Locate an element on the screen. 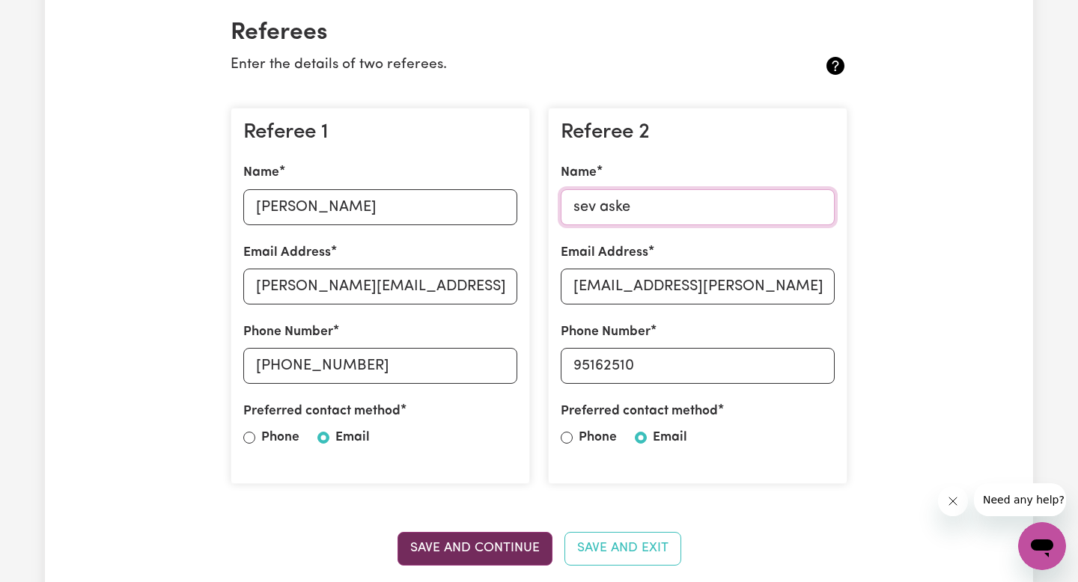 This screenshot has height=582, width=1078. h3: Referee 1 is located at coordinates (380, 133).